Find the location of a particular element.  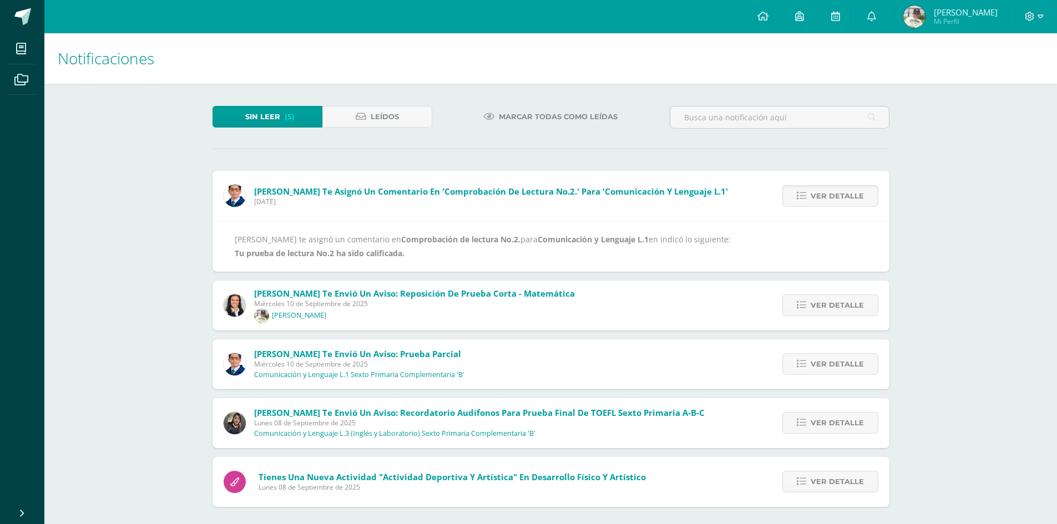

a: Sin leer(5) is located at coordinates (267, 117).